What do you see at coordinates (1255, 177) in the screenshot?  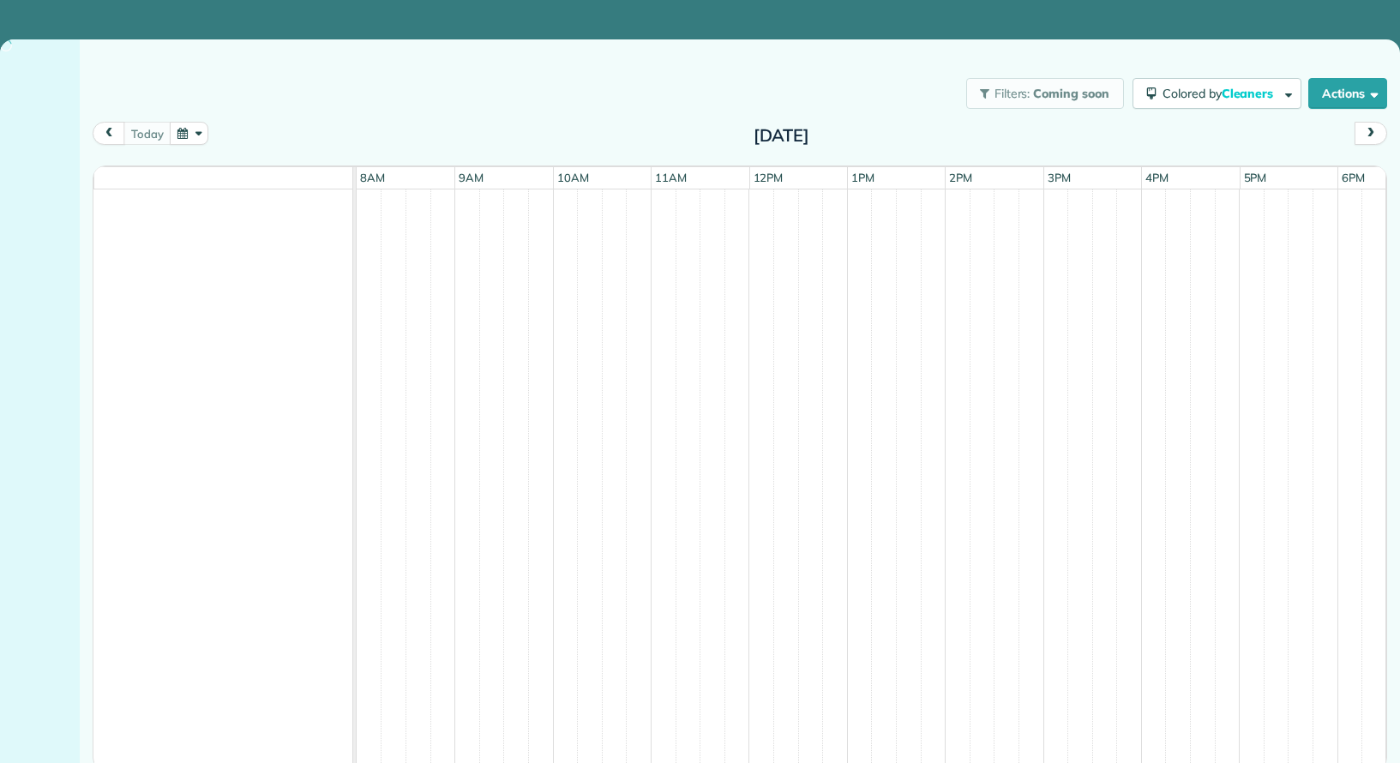 I see `span: 5pm` at bounding box center [1255, 177].